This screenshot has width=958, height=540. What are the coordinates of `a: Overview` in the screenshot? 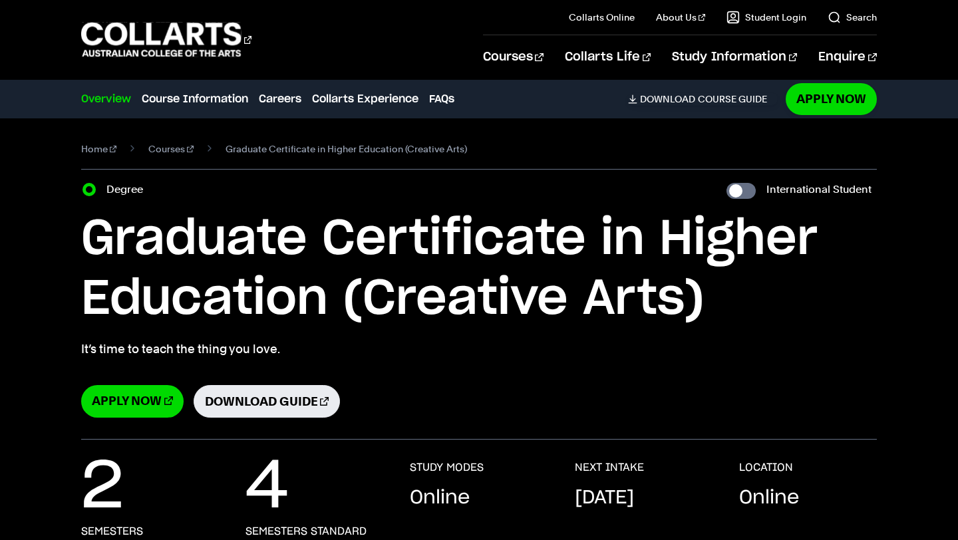 It's located at (106, 99).